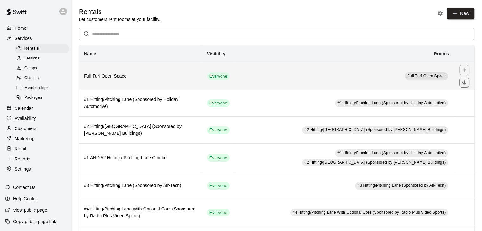  Describe the element at coordinates (441, 54) in the screenshot. I see `b: Rooms` at that location.